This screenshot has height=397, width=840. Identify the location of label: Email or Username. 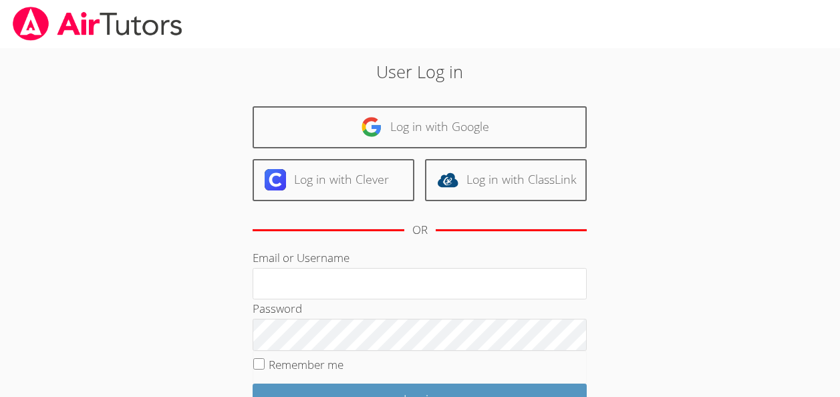
(301, 257).